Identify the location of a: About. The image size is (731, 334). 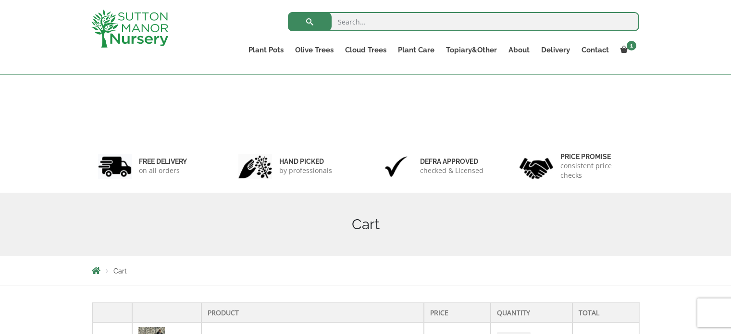
(519, 50).